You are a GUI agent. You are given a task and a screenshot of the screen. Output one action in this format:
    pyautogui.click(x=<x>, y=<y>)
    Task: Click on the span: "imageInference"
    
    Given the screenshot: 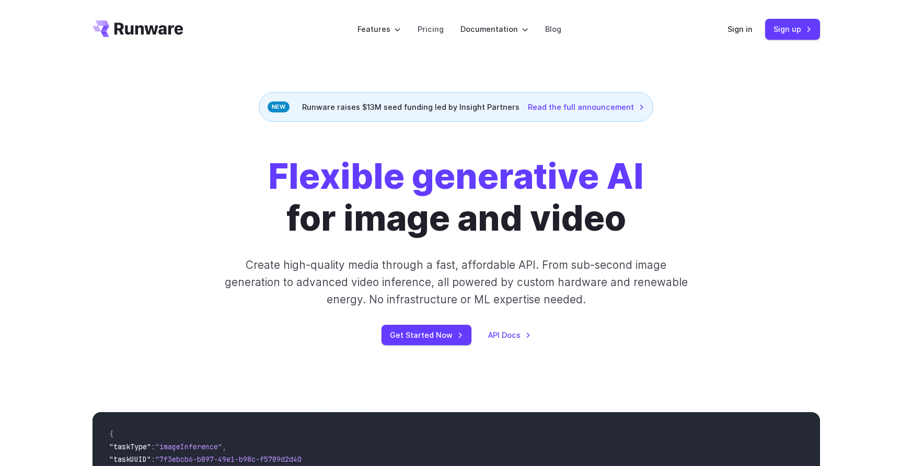 What is the action you would take?
    pyautogui.click(x=189, y=446)
    